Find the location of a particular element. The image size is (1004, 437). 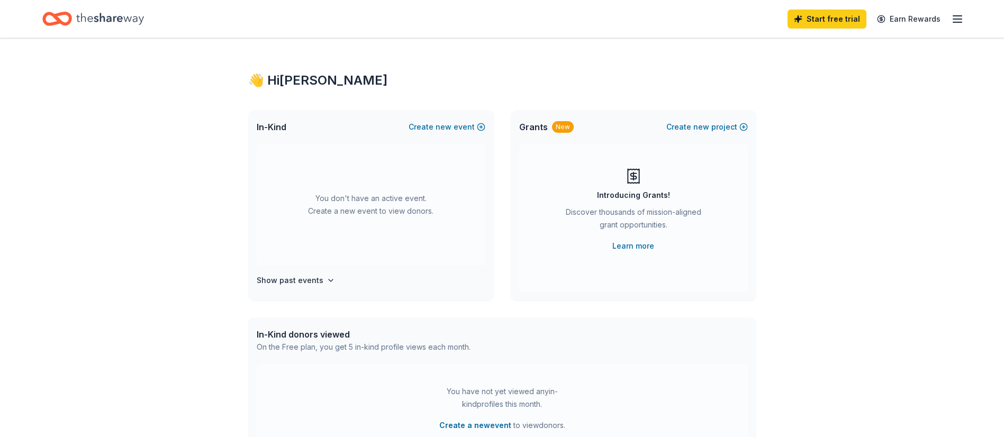

a: Start free trial is located at coordinates (827, 19).